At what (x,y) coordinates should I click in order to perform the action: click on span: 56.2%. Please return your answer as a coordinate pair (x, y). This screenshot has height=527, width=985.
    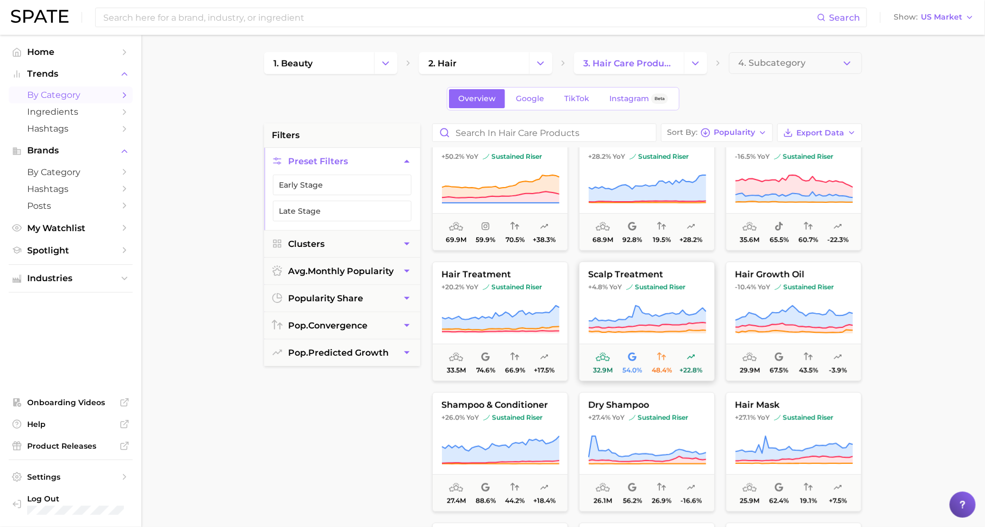
    Looking at the image, I should click on (632, 501).